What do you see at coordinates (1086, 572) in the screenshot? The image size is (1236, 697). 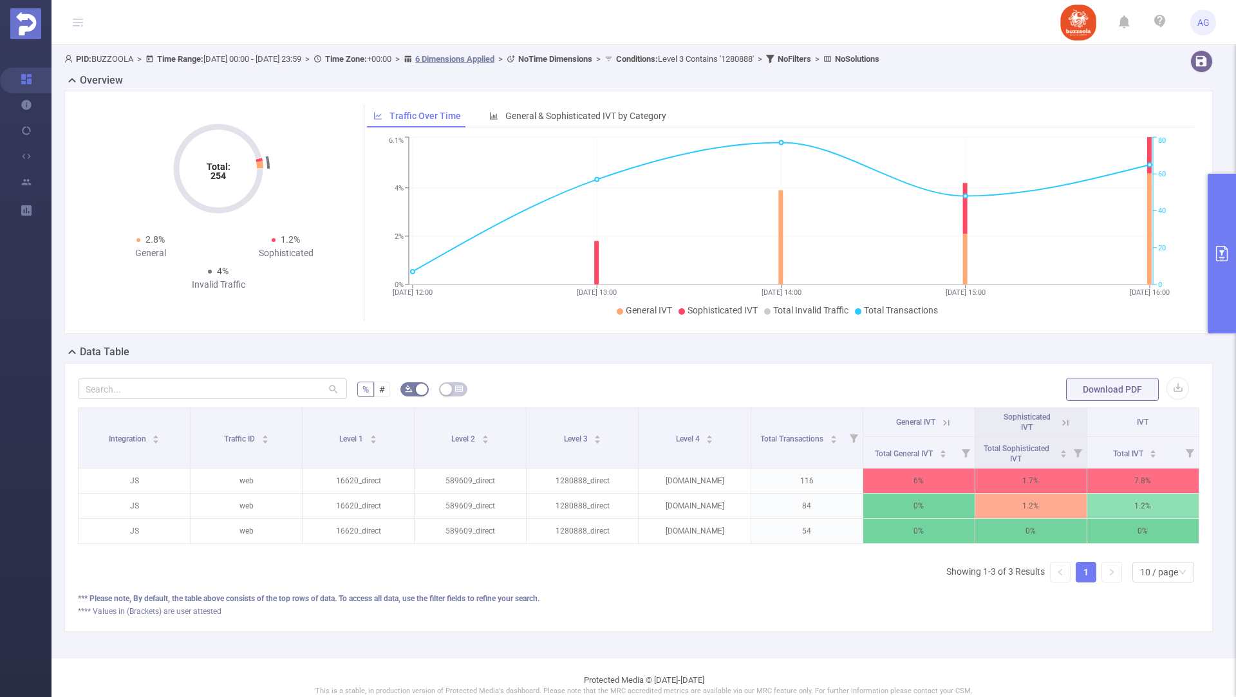 I see `li: 1` at bounding box center [1086, 572].